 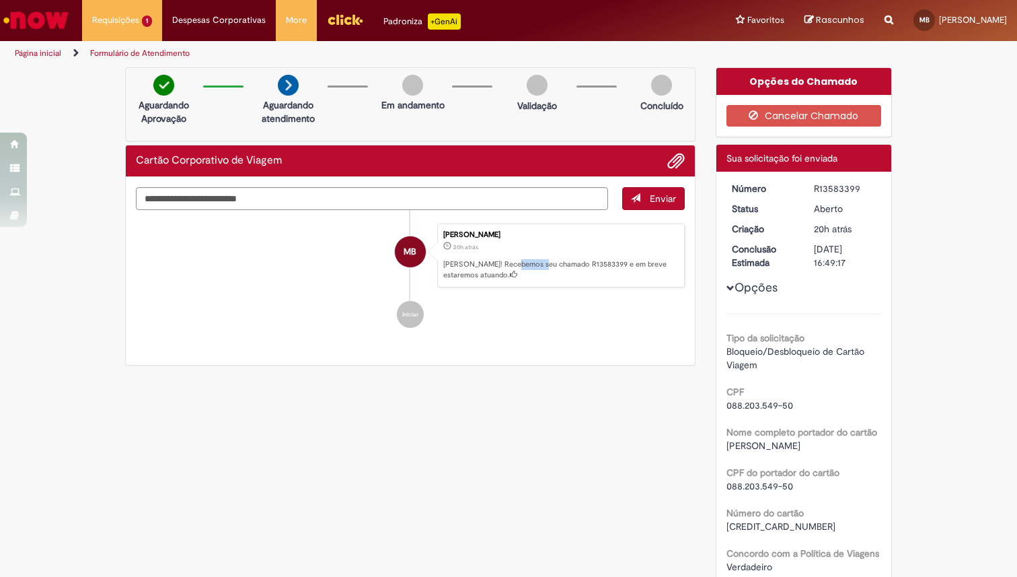 I want to click on dt: Criação, so click(x=763, y=229).